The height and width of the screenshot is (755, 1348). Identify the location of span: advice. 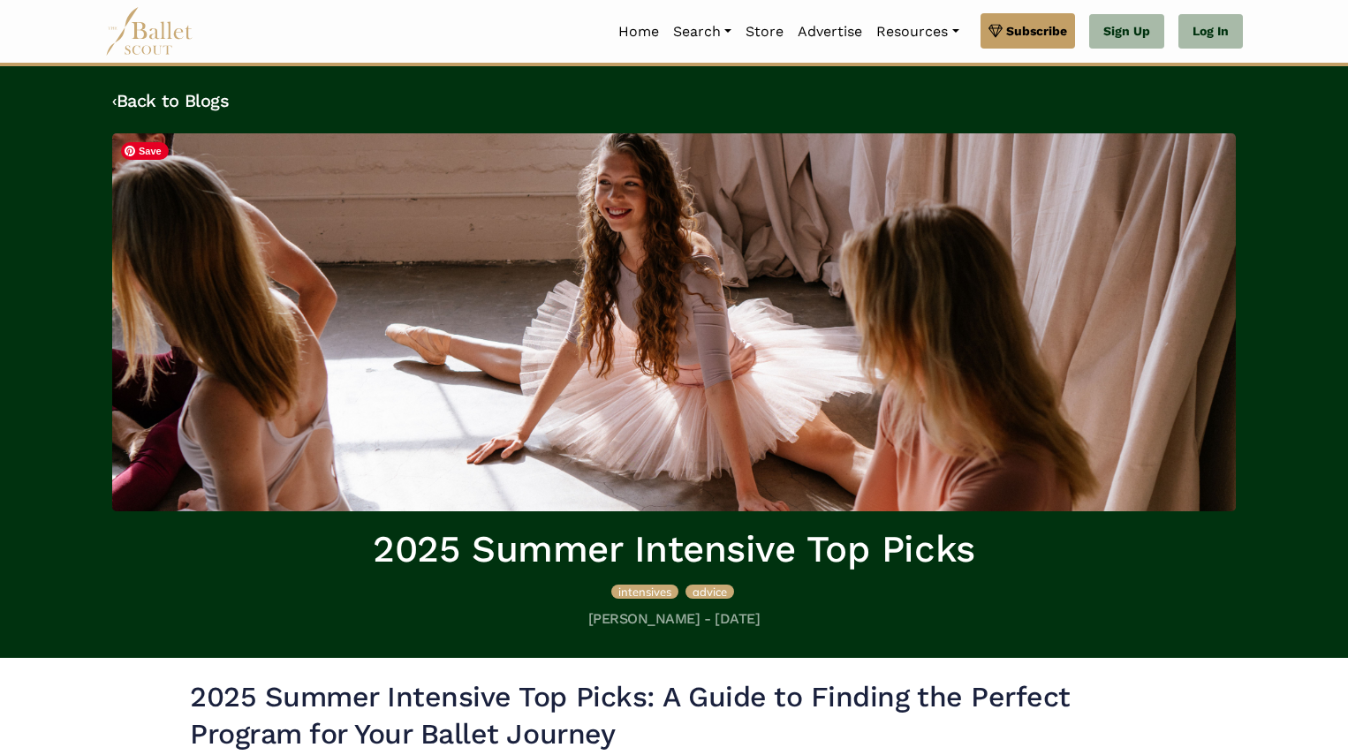
(709, 592).